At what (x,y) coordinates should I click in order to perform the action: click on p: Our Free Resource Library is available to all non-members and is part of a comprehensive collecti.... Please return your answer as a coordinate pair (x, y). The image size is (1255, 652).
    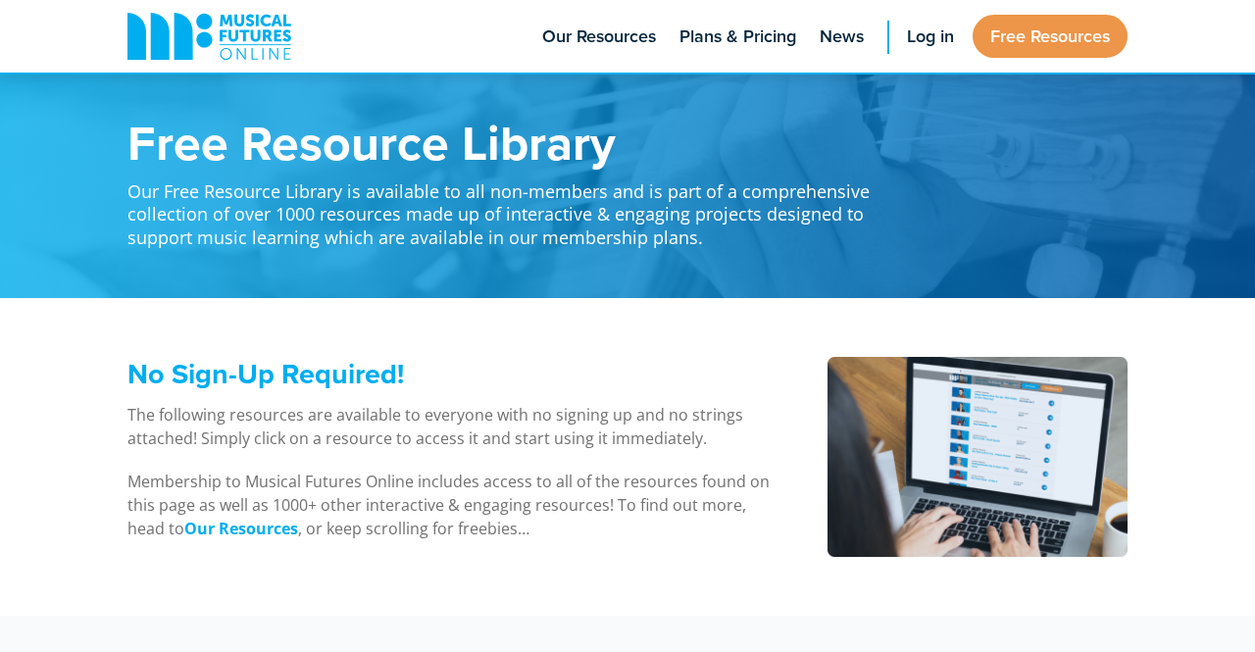
    Looking at the image, I should click on (510, 208).